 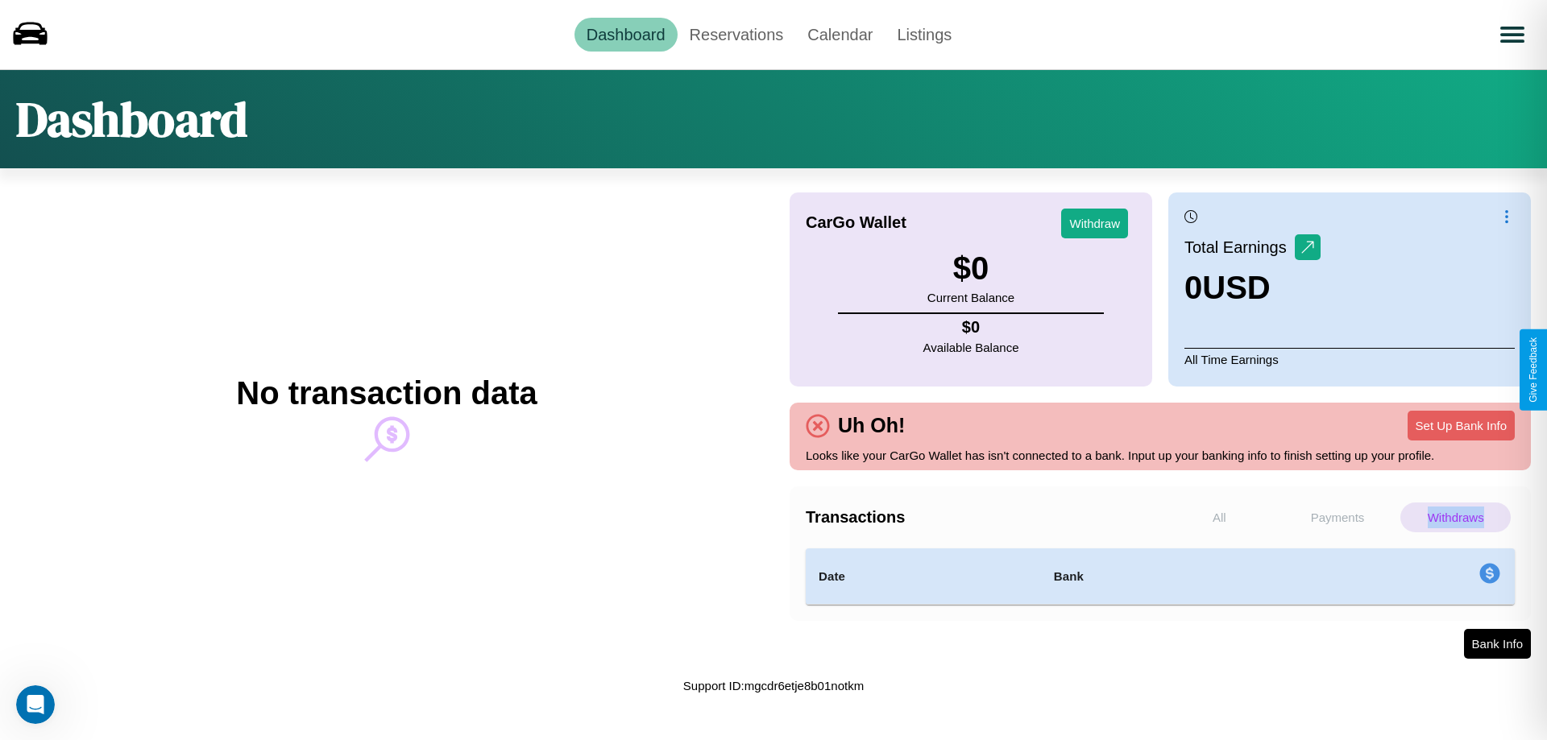 What do you see at coordinates (1497, 644) in the screenshot?
I see `button: Bank Info` at bounding box center [1497, 644].